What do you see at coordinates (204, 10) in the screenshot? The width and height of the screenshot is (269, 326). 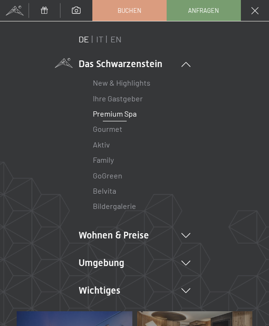 I see `a: Anfragen` at bounding box center [204, 10].